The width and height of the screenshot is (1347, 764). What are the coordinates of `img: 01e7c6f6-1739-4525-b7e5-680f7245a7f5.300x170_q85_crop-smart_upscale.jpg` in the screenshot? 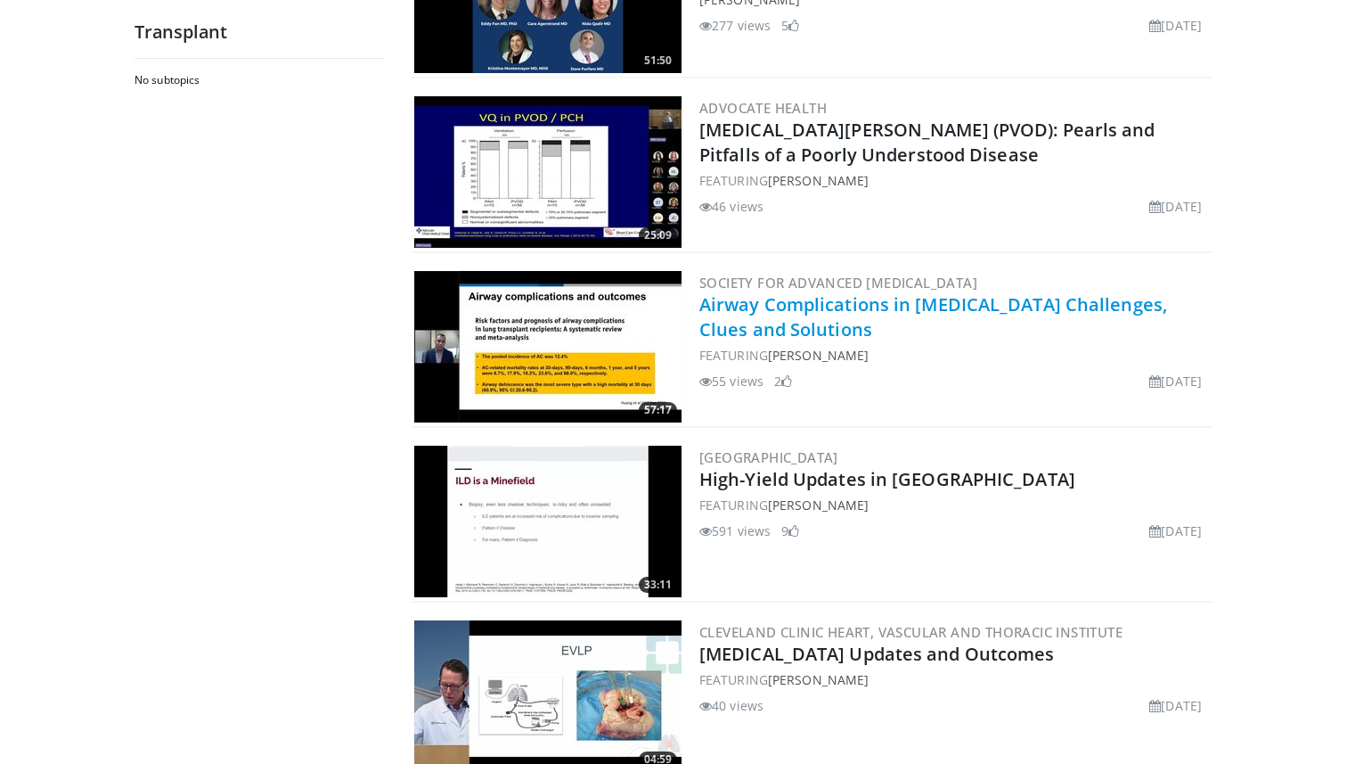 It's located at (548, 347).